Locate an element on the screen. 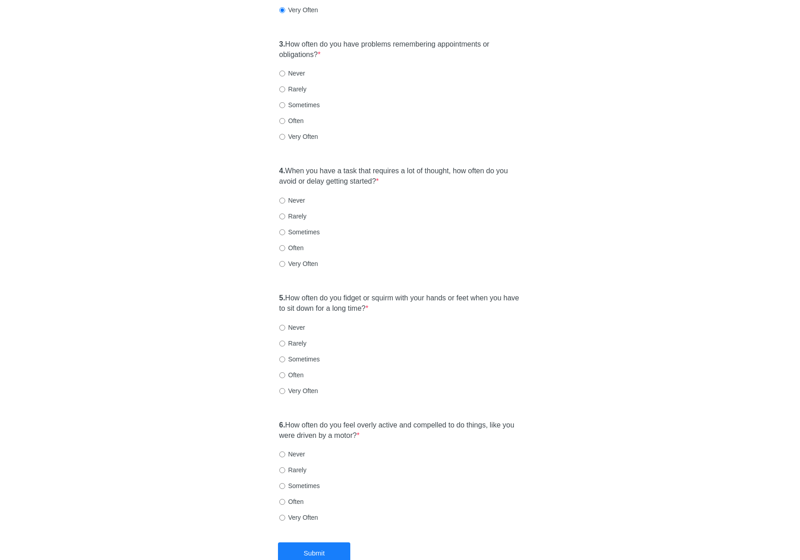 The height and width of the screenshot is (560, 800). strong: 4. is located at coordinates (282, 170).